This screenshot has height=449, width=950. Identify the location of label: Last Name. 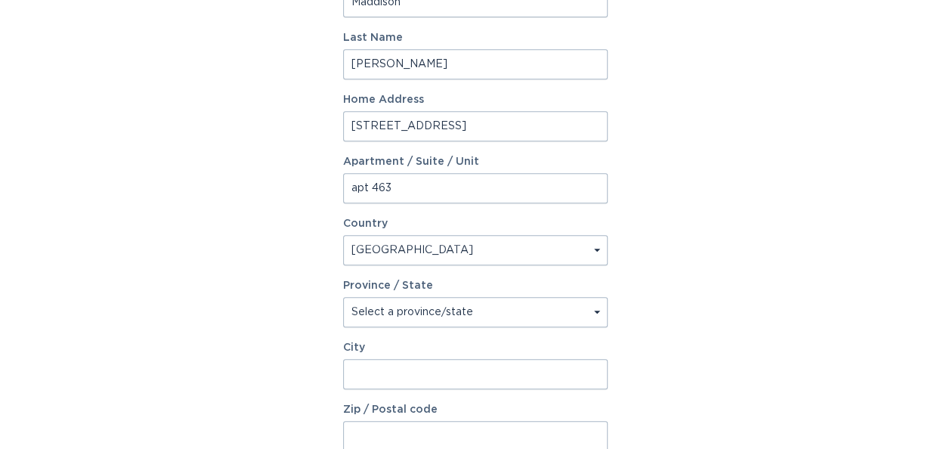
(475, 38).